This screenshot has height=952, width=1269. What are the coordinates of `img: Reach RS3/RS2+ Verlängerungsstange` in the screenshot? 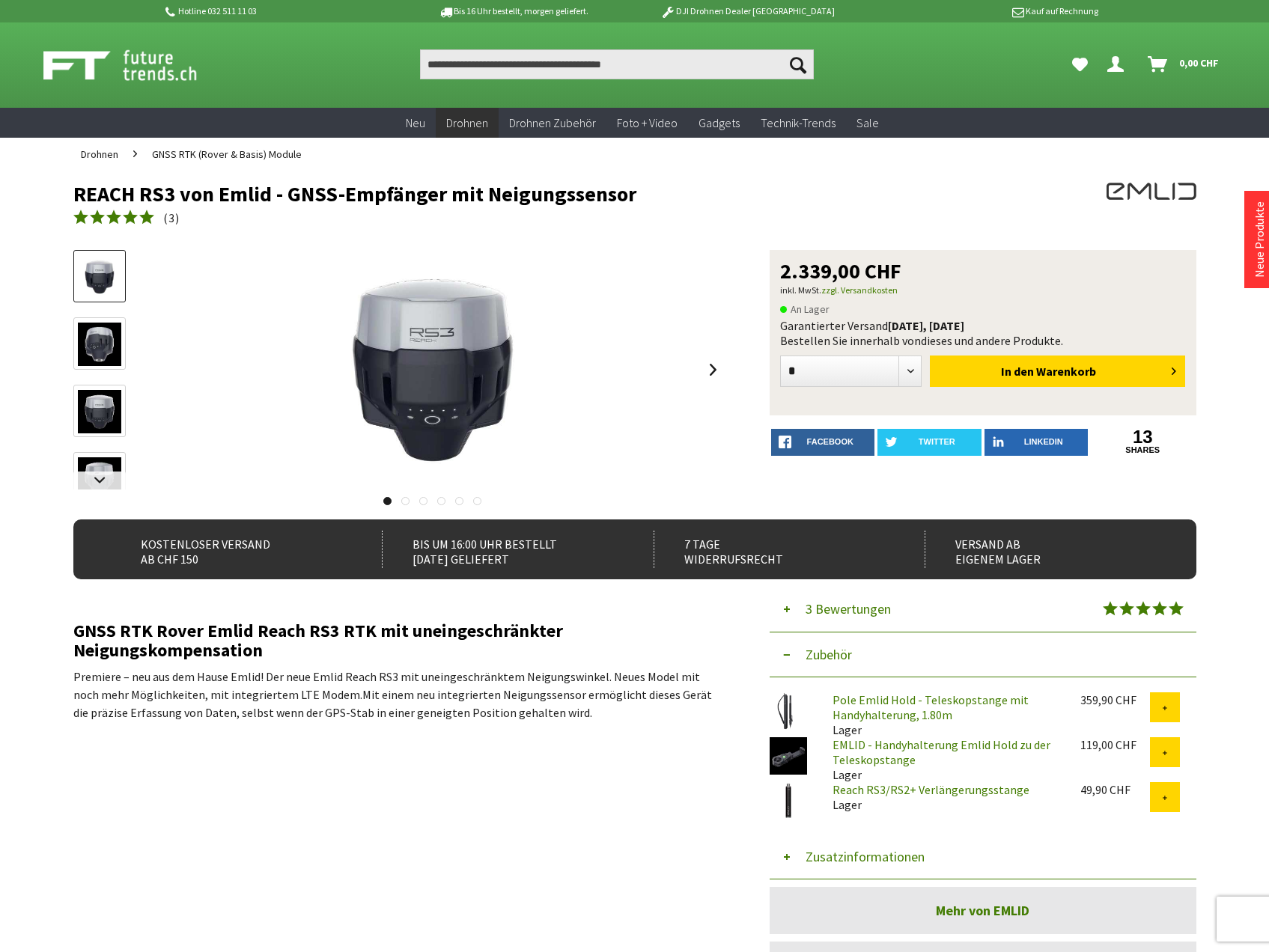 It's located at (788, 802).